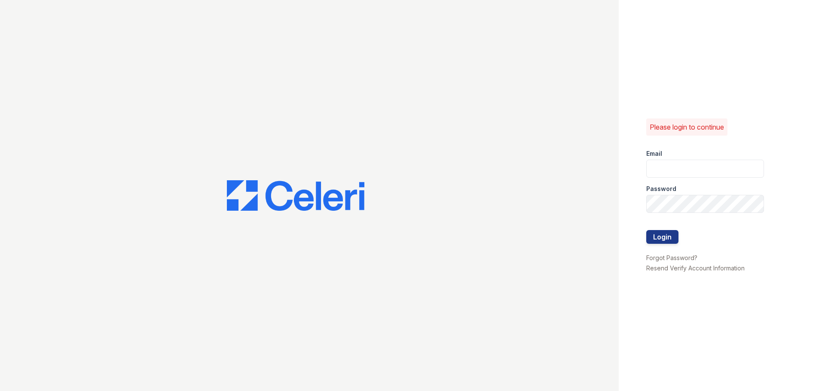 This screenshot has height=391, width=825. I want to click on button: Login, so click(662, 237).